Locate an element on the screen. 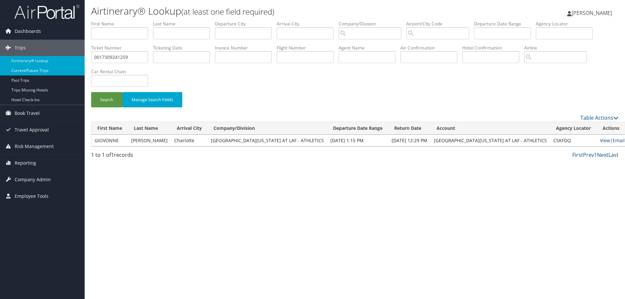 This screenshot has width=625, height=299. th: Last Name: activate to sort column ascending is located at coordinates (149, 128).